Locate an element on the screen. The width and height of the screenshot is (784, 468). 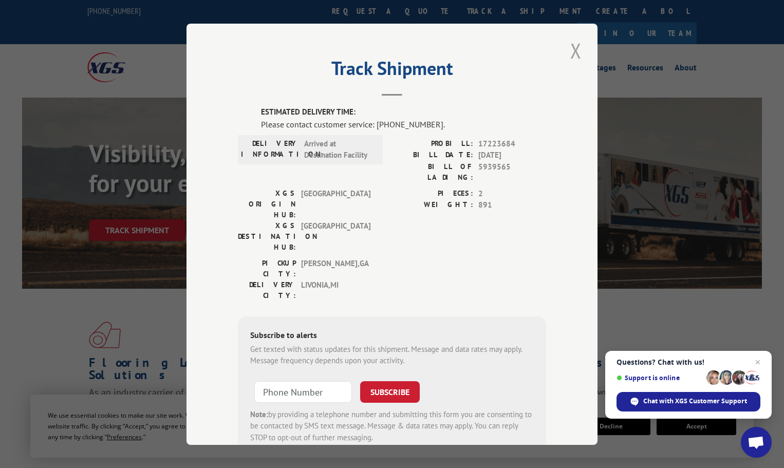
span: 5939565 is located at coordinates (512, 172).